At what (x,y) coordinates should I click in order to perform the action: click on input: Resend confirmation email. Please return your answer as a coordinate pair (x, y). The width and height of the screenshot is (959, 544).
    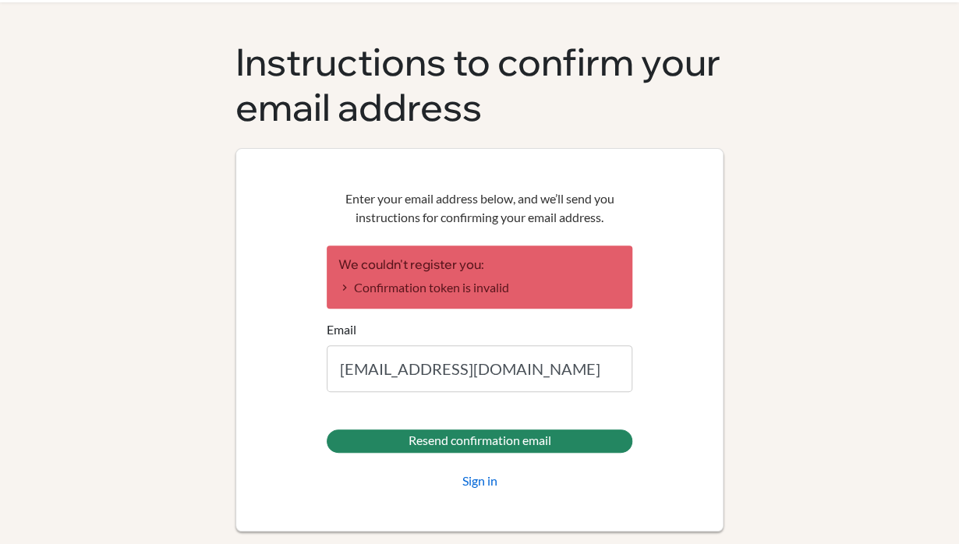
    Looking at the image, I should click on (480, 441).